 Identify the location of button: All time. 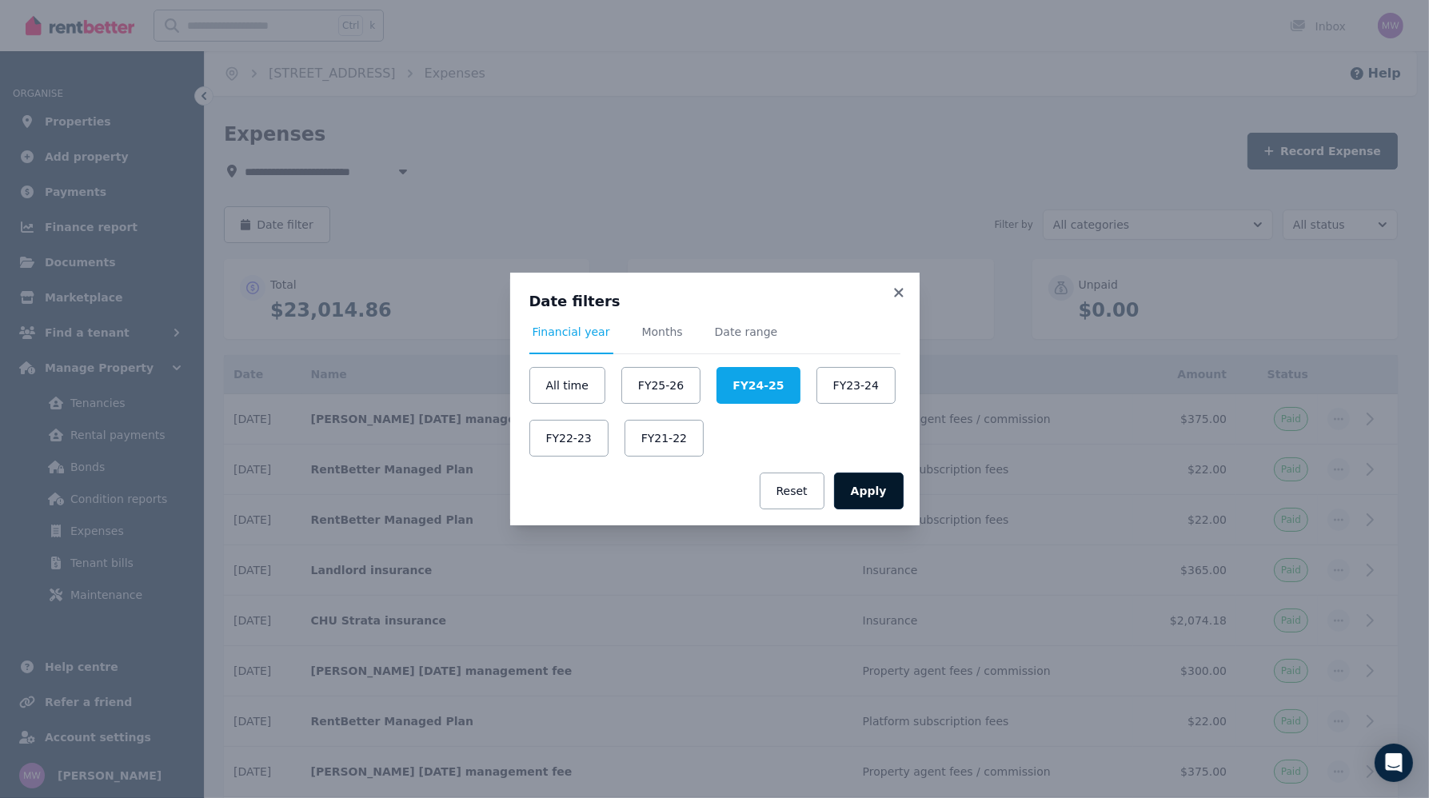
(567, 385).